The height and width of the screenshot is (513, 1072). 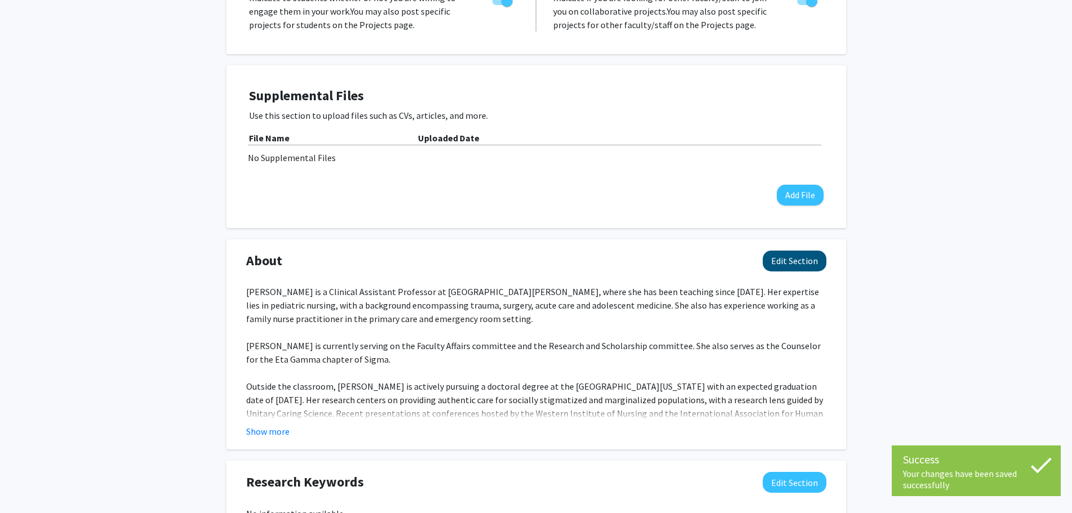 What do you see at coordinates (536, 158) in the screenshot?
I see `div: No Supplemental Files` at bounding box center [536, 158].